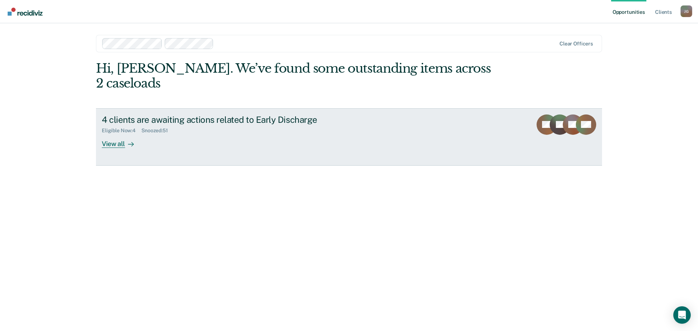 This screenshot has width=698, height=331. I want to click on div: Open Intercom Messenger, so click(682, 315).